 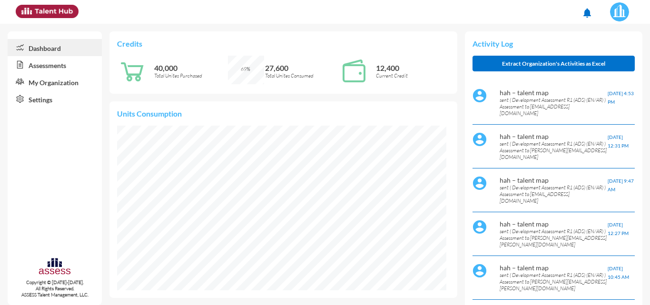 I want to click on a: My Organization, so click(x=55, y=82).